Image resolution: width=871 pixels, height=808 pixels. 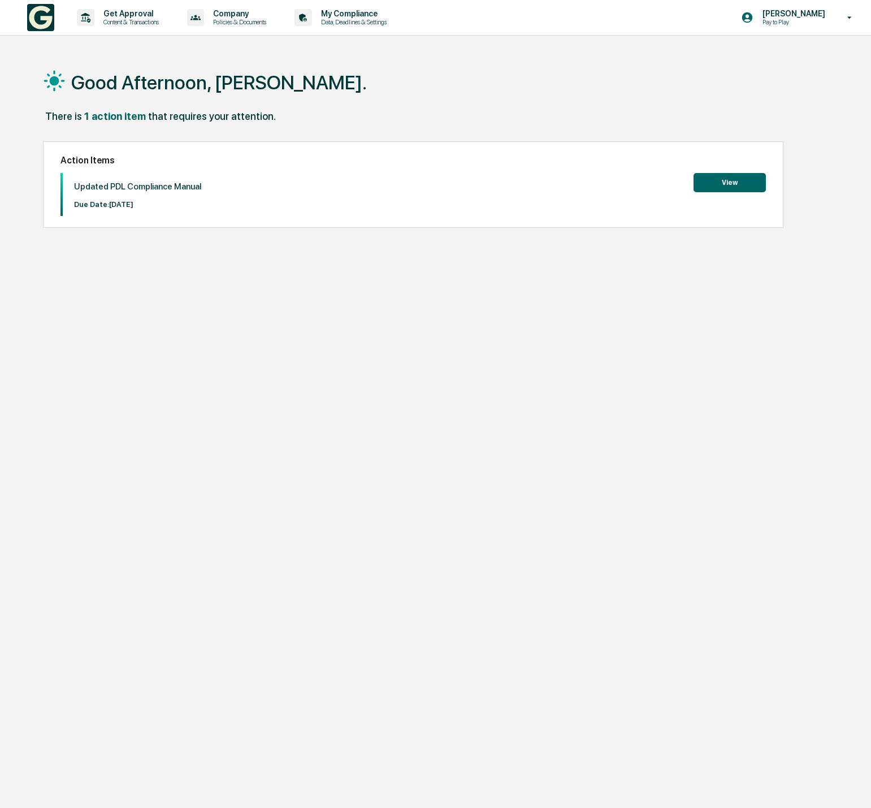 I want to click on button: View, so click(x=730, y=183).